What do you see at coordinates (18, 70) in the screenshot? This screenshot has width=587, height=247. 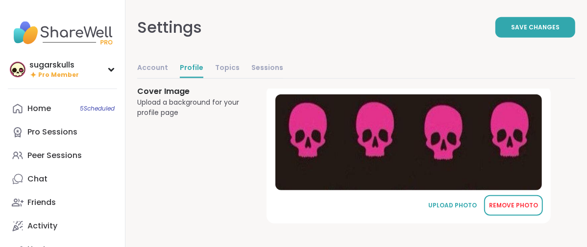 I see `img: sugarskulls` at bounding box center [18, 70].